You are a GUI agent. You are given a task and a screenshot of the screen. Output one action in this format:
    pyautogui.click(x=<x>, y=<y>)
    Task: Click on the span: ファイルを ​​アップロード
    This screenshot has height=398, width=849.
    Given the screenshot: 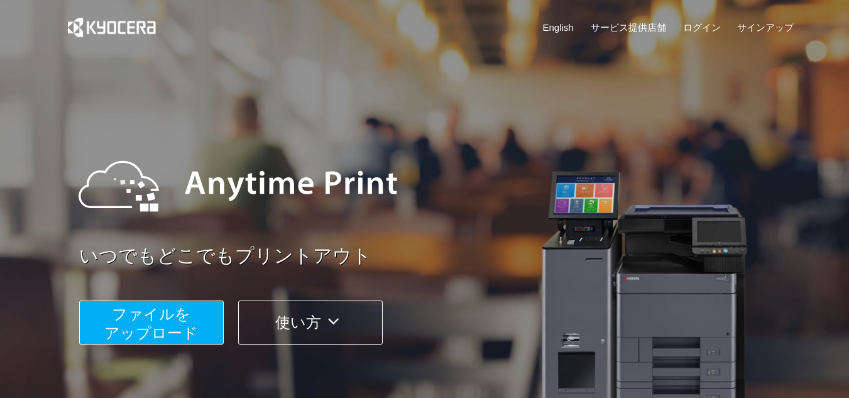 What is the action you would take?
    pyautogui.click(x=151, y=323)
    